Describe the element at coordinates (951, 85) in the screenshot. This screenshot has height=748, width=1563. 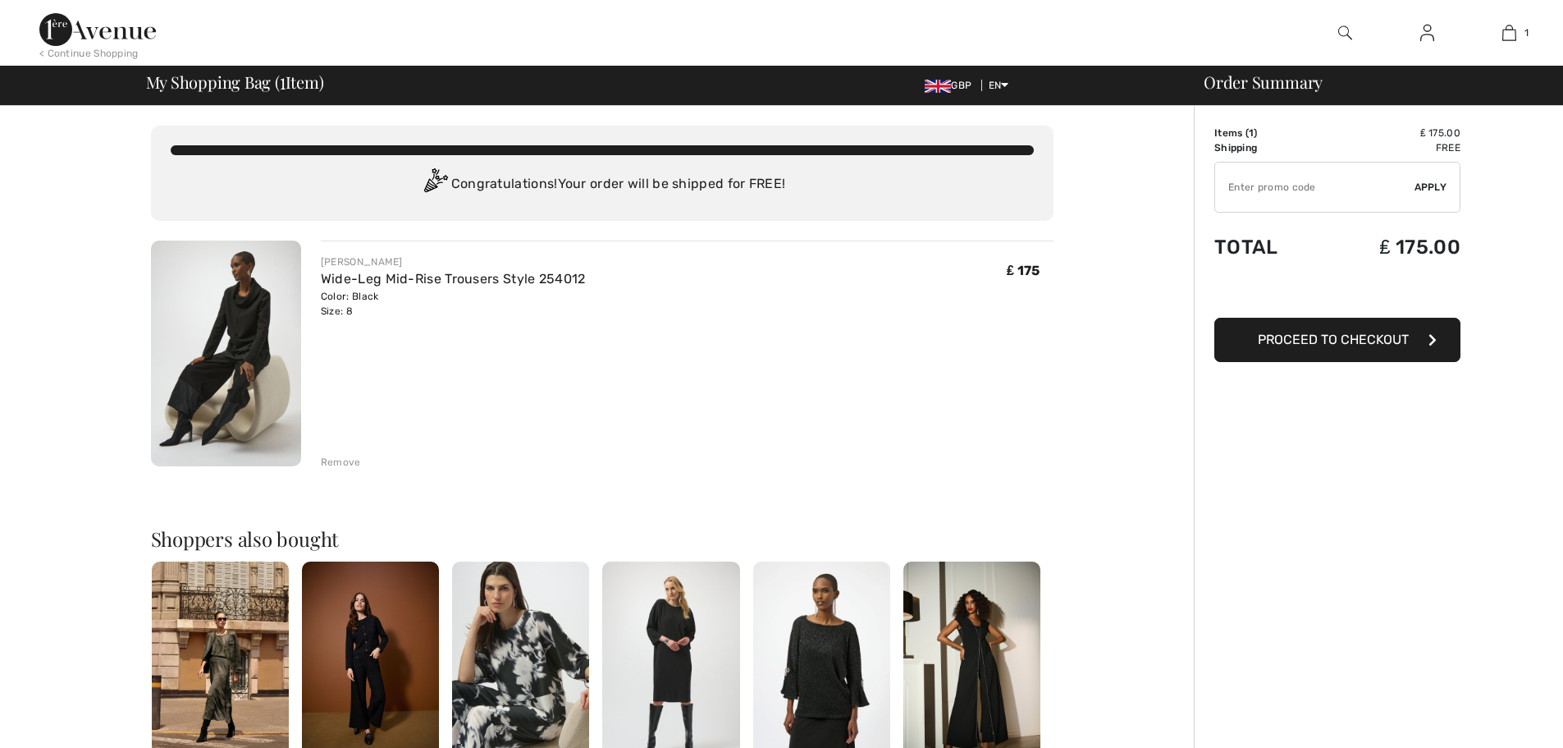
I see `span: GBP` at that location.